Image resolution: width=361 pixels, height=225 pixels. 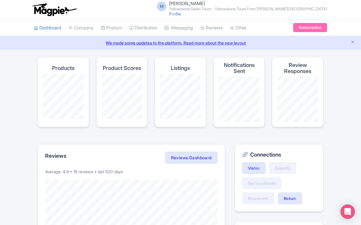 I want to click on a: Other, so click(x=238, y=28).